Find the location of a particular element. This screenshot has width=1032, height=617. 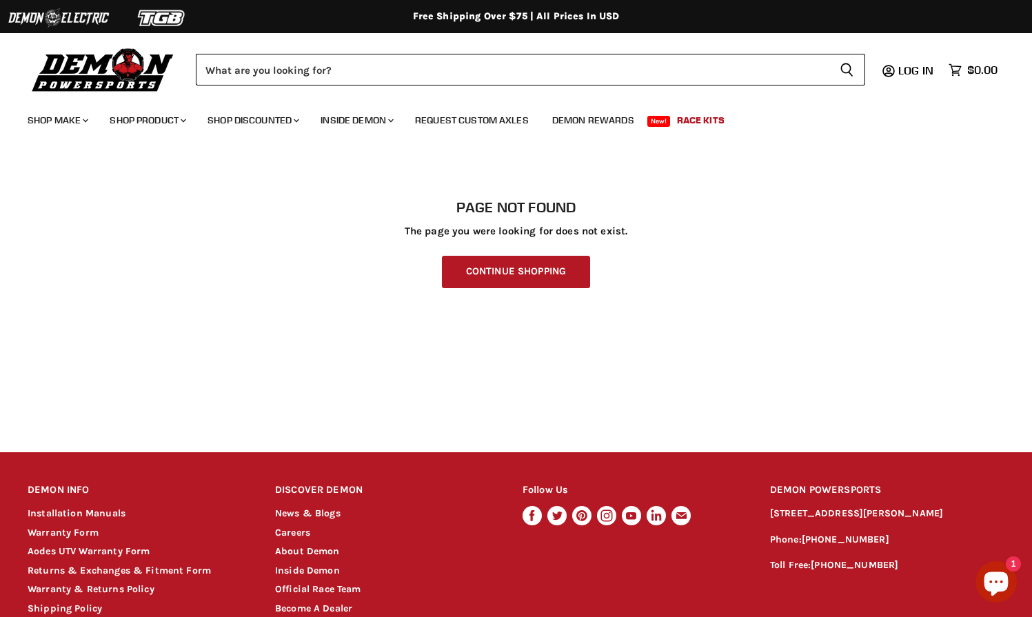

img: Demon Powersports is located at coordinates (103, 69).